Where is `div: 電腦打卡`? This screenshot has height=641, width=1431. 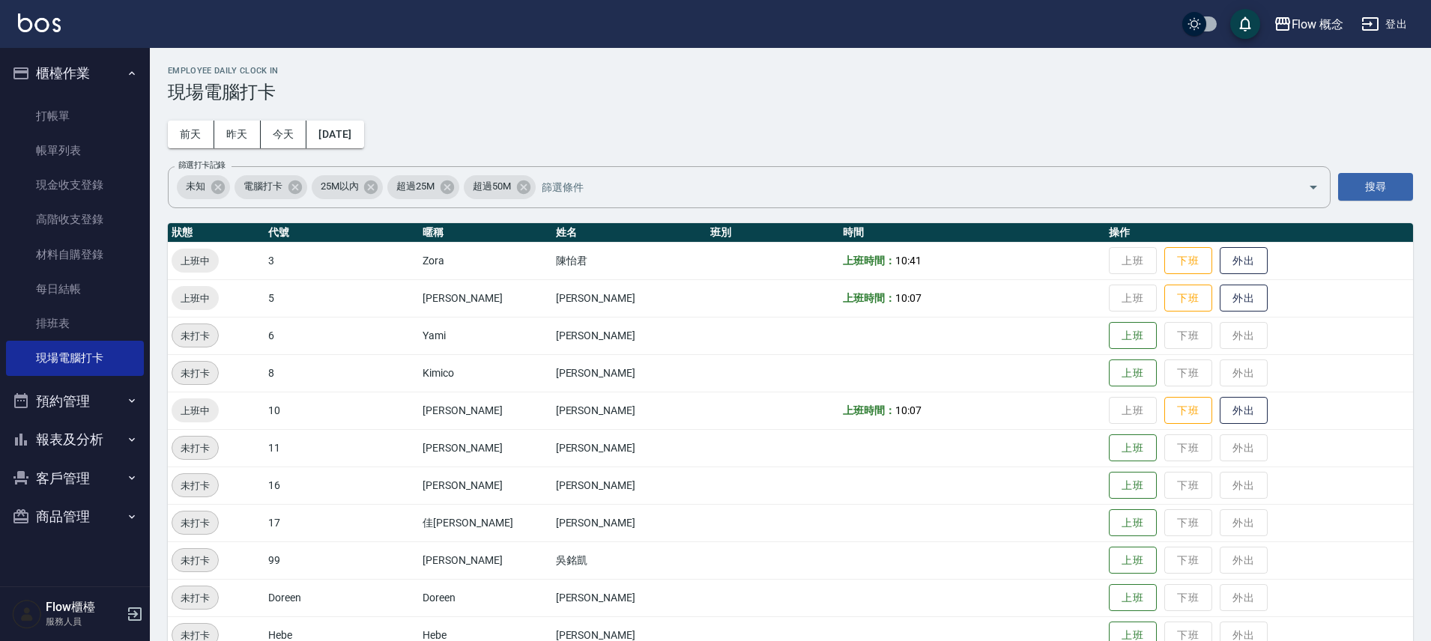 div: 電腦打卡 is located at coordinates (270, 187).